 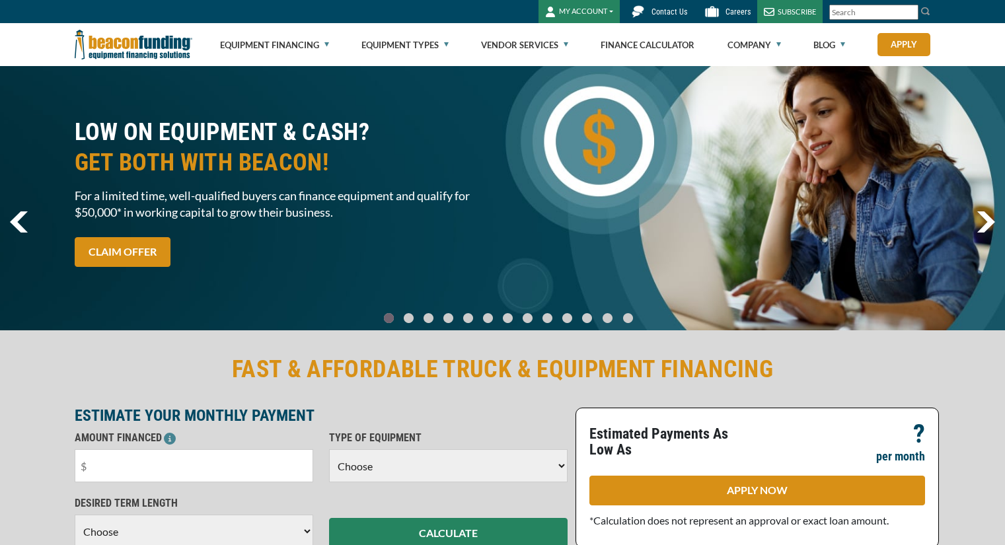 What do you see at coordinates (925, 11) in the screenshot?
I see `img: Search` at bounding box center [925, 11].